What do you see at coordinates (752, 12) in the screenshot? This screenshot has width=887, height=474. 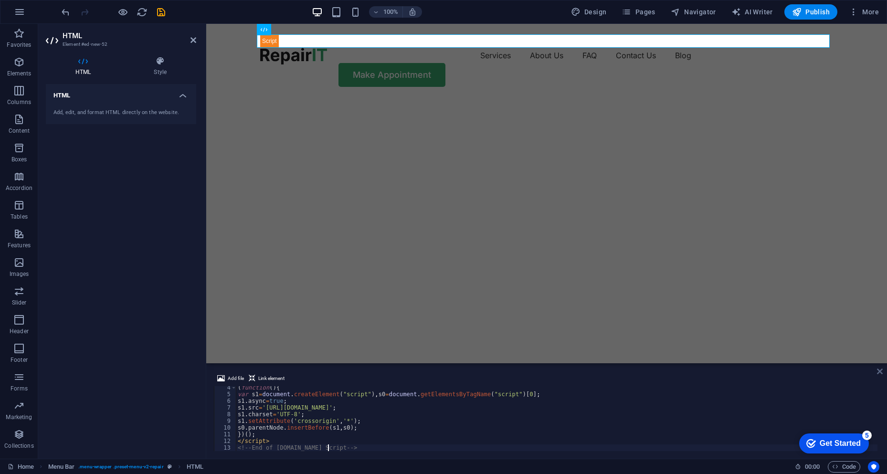 I see `button: AI Writer` at bounding box center [752, 12].